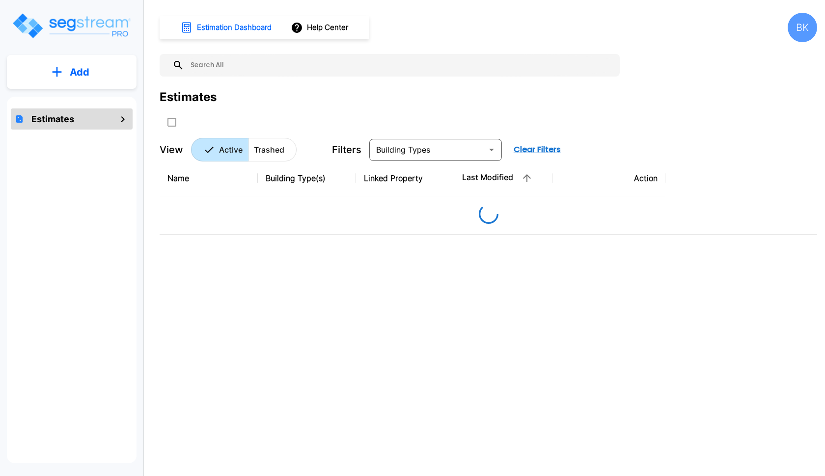 This screenshot has height=476, width=825. What do you see at coordinates (53, 119) in the screenshot?
I see `h1: Estimates` at bounding box center [53, 119].